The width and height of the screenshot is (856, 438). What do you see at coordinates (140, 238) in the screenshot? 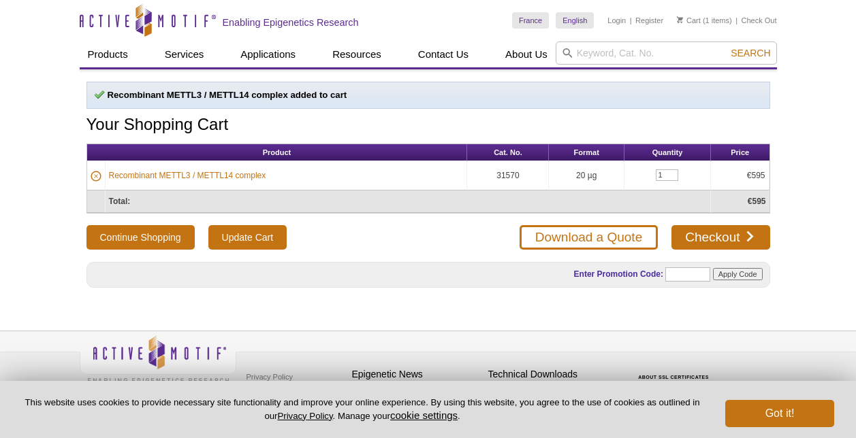
I see `button: Continue Shopping` at bounding box center [140, 238].